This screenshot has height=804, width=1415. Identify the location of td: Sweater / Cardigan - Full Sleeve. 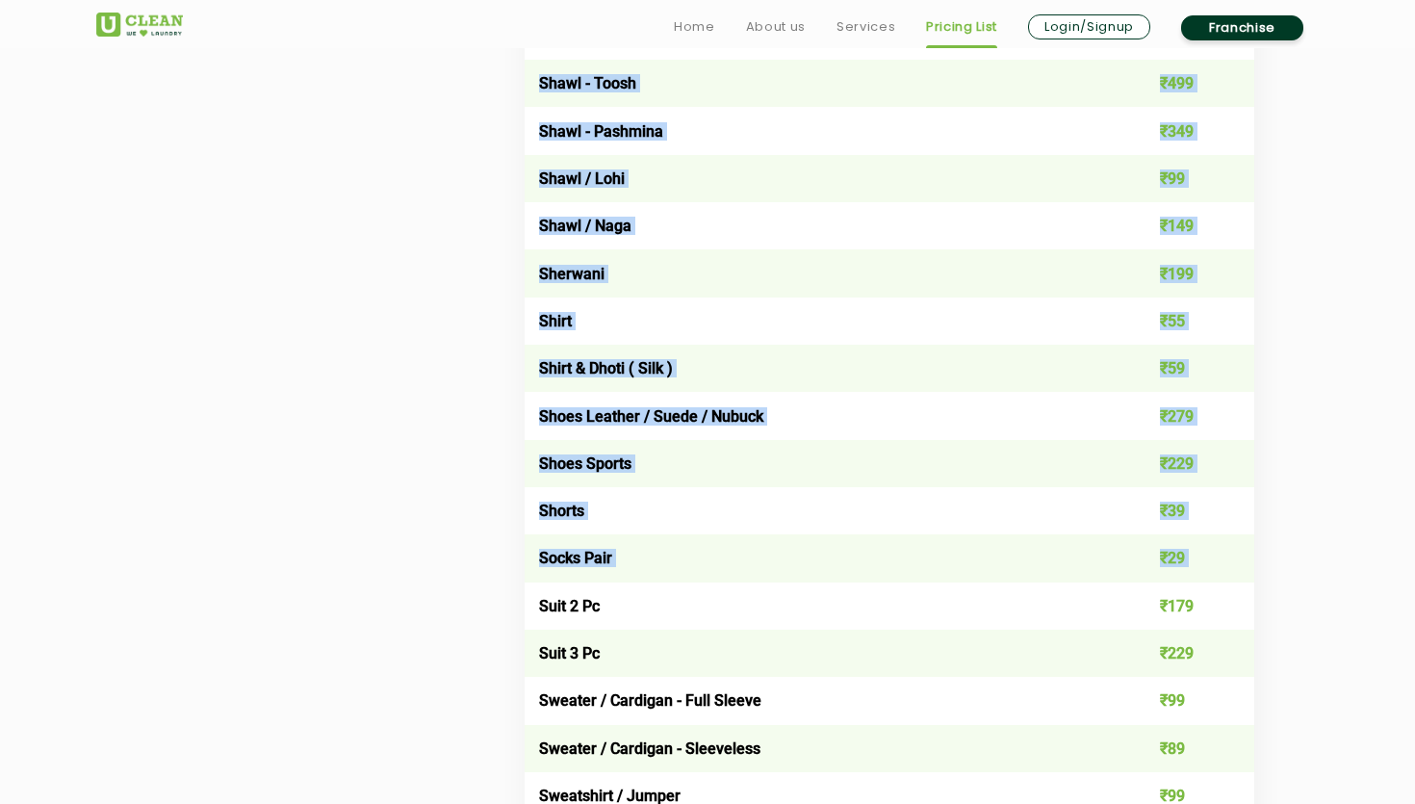
(816, 700).